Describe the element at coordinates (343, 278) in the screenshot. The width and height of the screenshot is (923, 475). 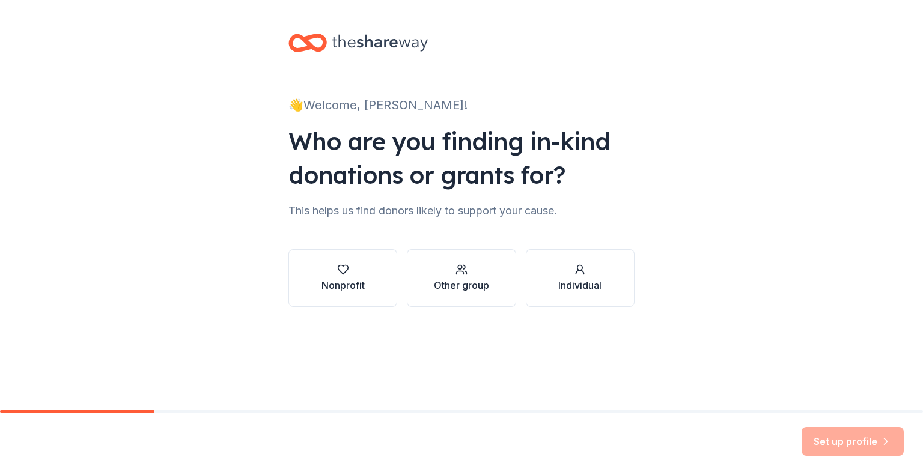
I see `button: Nonprofit` at that location.